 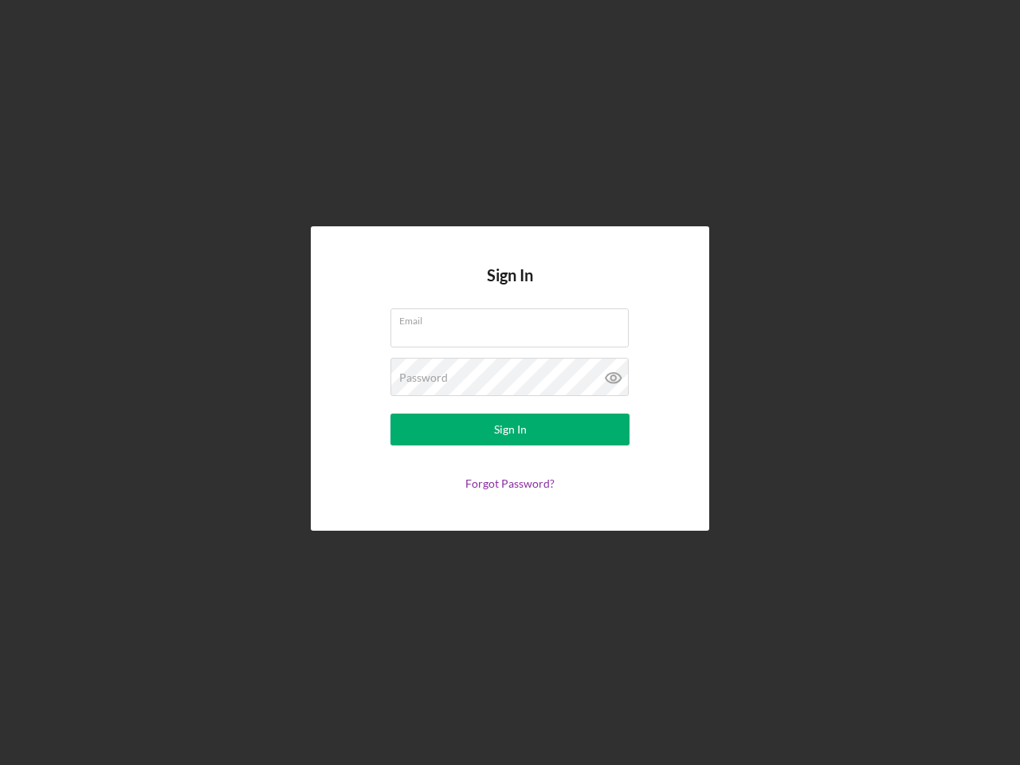 I want to click on a: Forgot Password?, so click(x=510, y=483).